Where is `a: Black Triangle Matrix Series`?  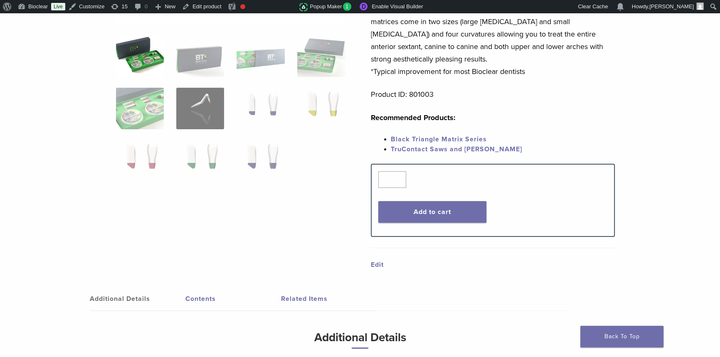 a: Black Triangle Matrix Series is located at coordinates (438, 139).